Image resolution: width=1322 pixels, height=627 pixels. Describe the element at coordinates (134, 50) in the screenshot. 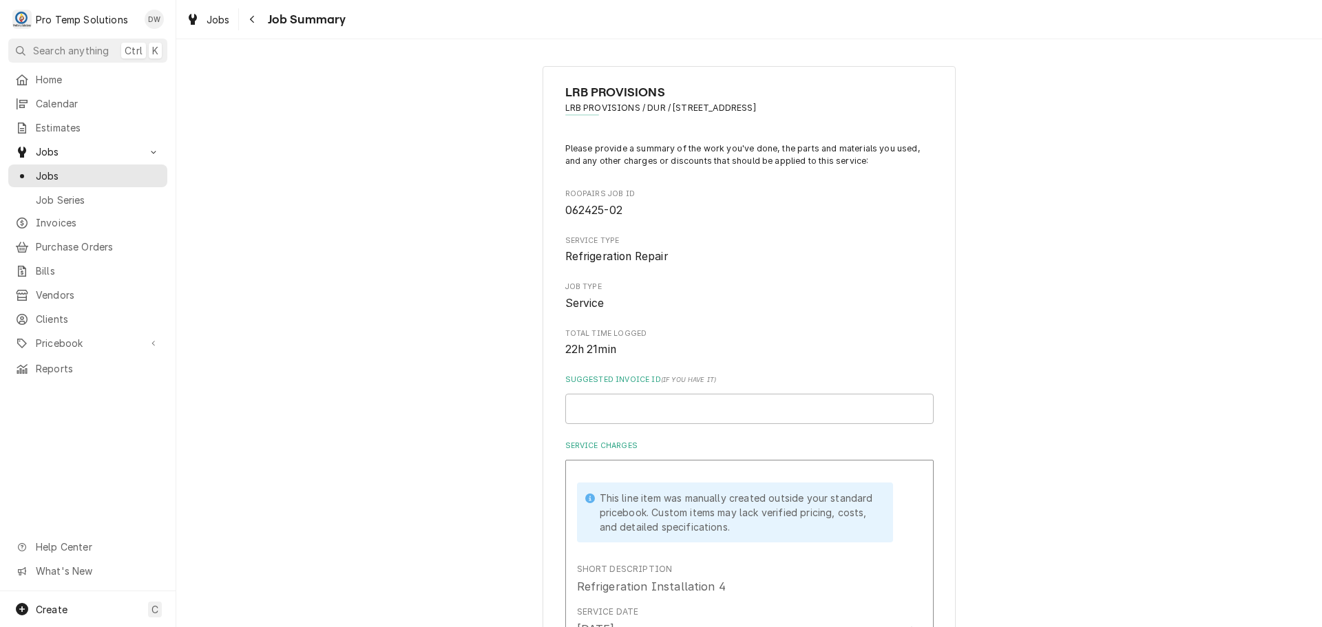

I see `span: Ctrl` at that location.